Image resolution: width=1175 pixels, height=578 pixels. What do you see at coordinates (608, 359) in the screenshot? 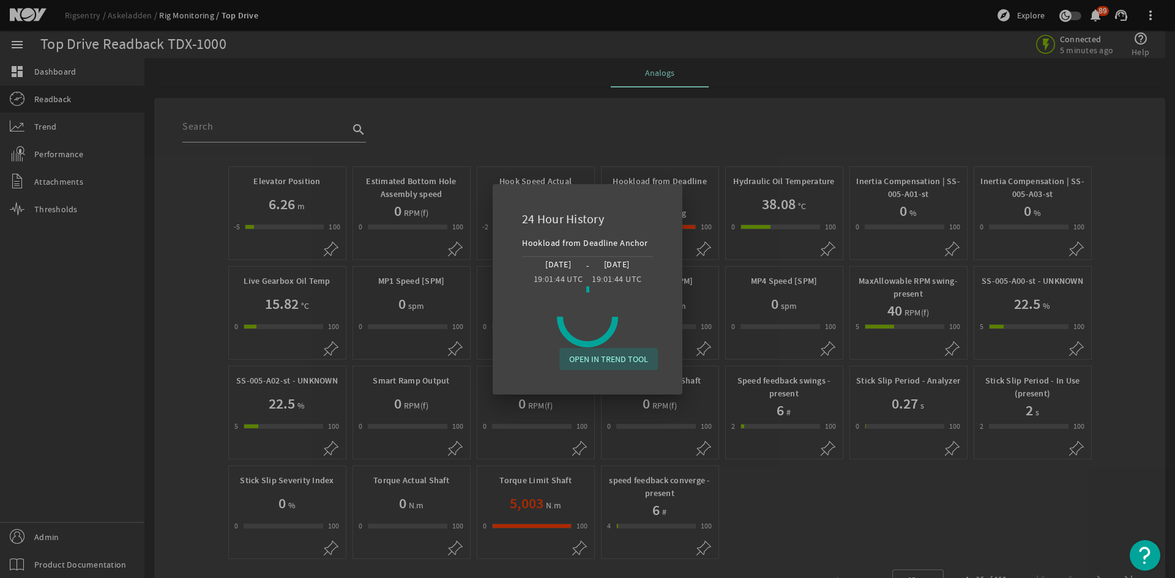
I see `button: OPEN IN TREND TOOL` at bounding box center [608, 359].